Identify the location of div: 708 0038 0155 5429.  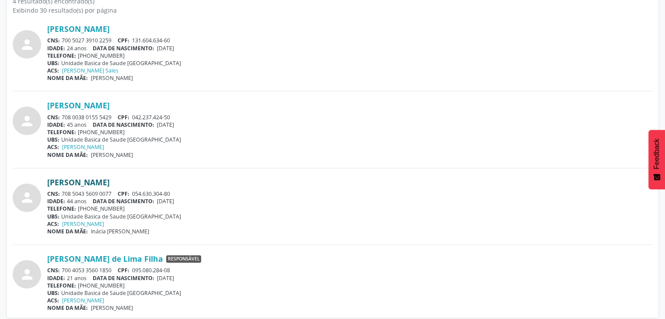
(350, 117).